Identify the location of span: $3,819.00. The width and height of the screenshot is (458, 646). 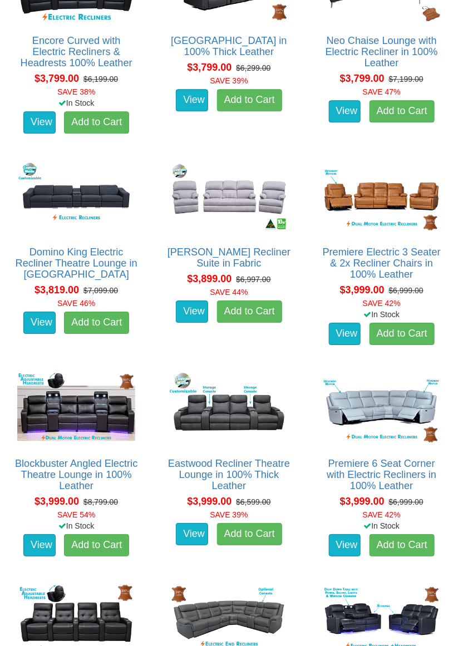
(57, 290).